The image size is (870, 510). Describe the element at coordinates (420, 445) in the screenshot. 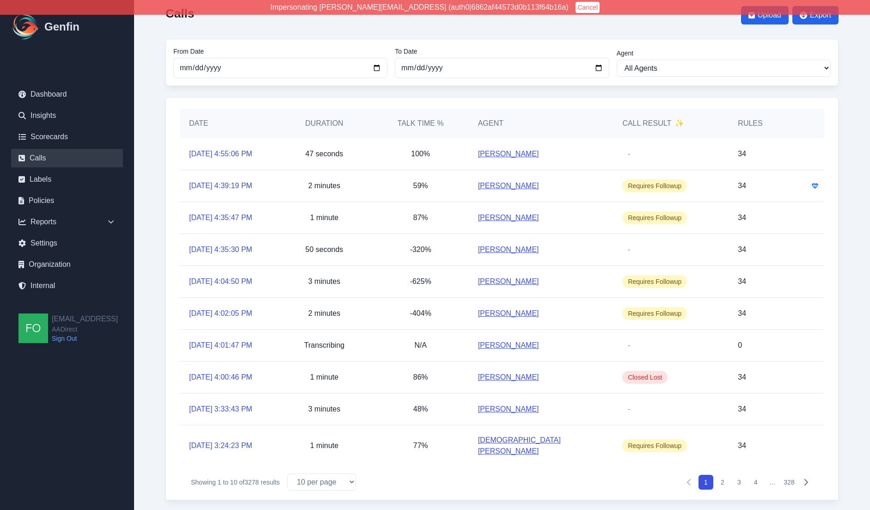

I see `p: 77%` at that location.